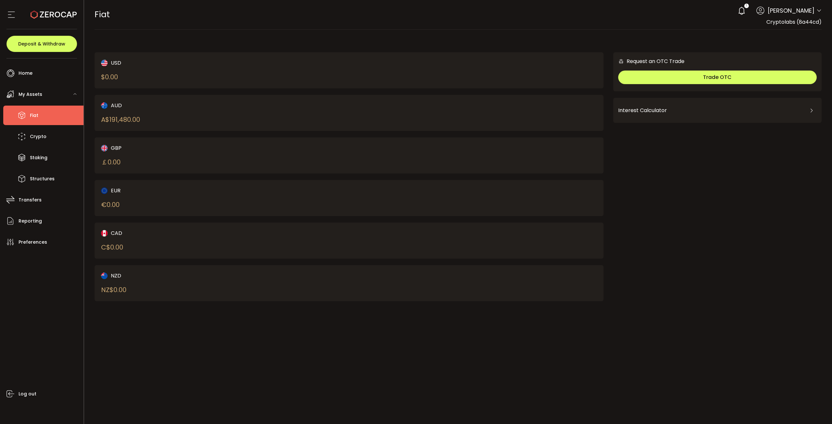 This screenshot has width=832, height=424. What do you see at coordinates (109, 77) in the screenshot?
I see `div: $ 0.00` at bounding box center [109, 77].